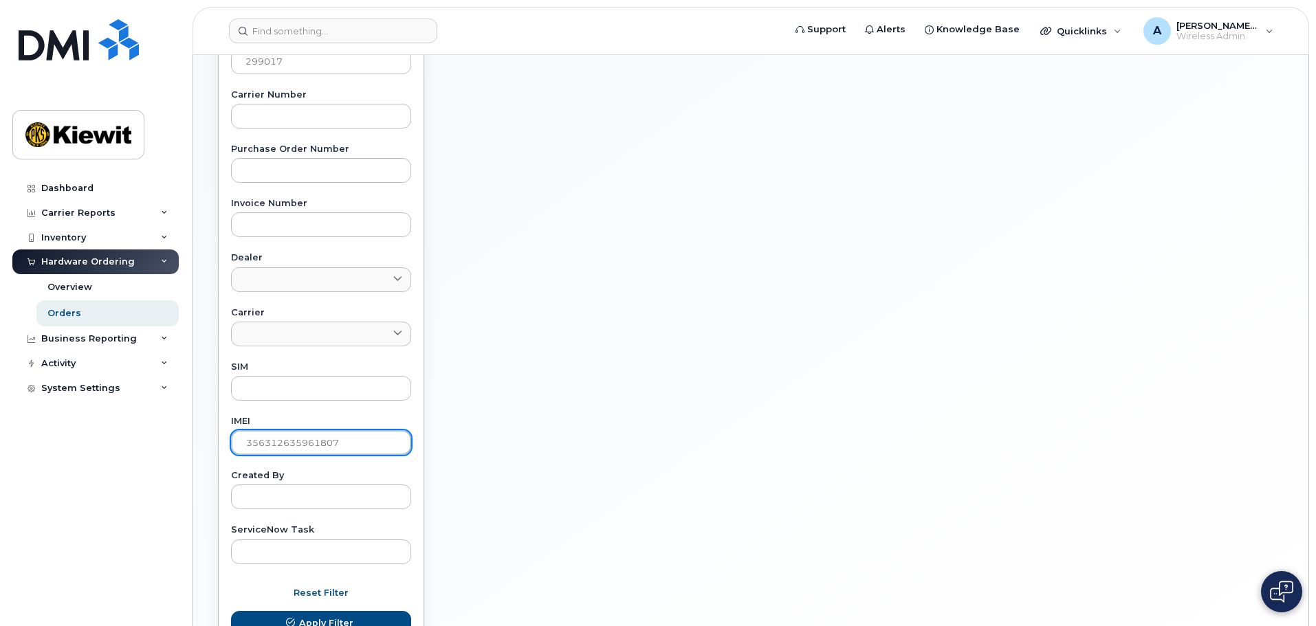 The width and height of the screenshot is (1316, 626). What do you see at coordinates (891, 30) in the screenshot?
I see `span: Alerts` at bounding box center [891, 30].